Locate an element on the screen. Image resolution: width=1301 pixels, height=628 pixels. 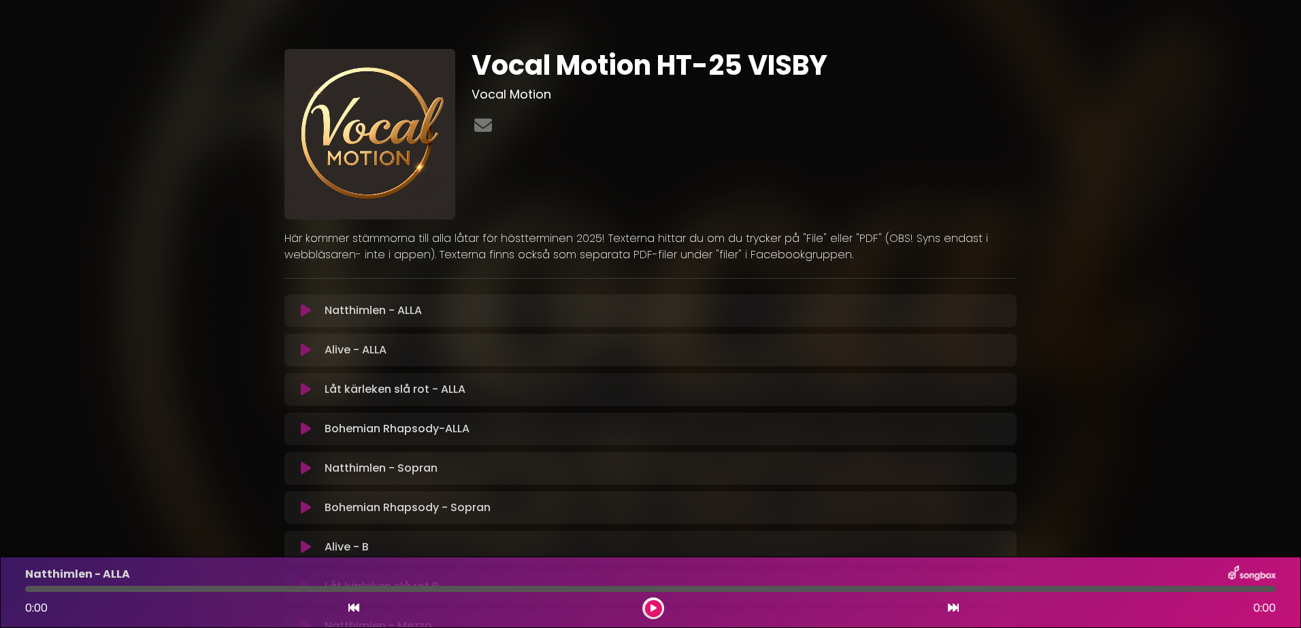
h3: Vocal Motion is located at coordinates (743, 95).